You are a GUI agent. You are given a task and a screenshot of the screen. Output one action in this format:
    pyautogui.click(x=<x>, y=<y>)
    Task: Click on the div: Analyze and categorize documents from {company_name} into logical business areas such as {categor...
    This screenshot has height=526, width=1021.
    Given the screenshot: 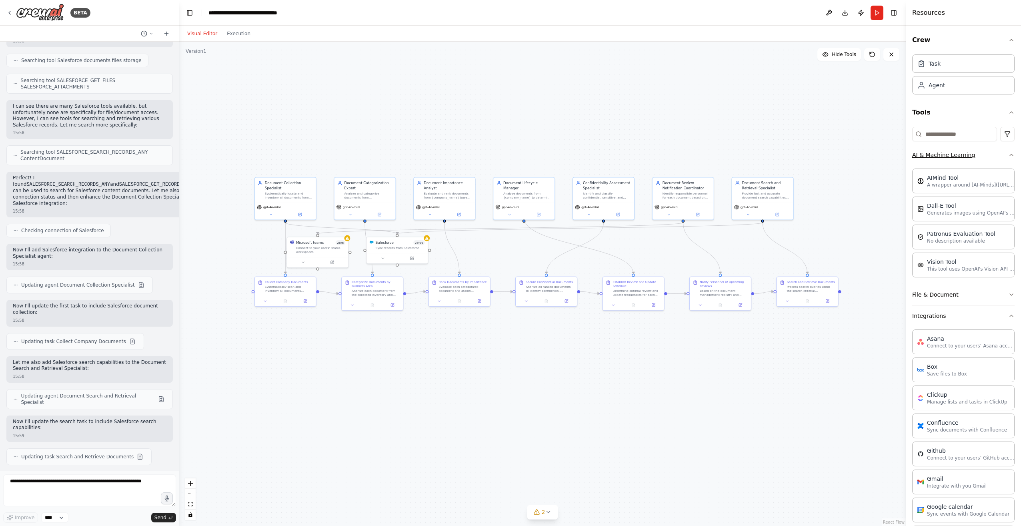 What is the action you would take?
    pyautogui.click(x=368, y=195)
    